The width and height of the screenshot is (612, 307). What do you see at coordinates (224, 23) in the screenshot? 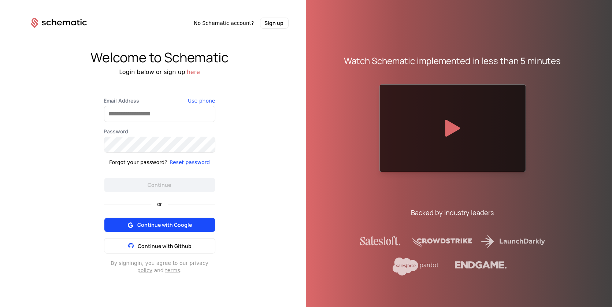
I see `span: No Schematic account?` at bounding box center [224, 23].